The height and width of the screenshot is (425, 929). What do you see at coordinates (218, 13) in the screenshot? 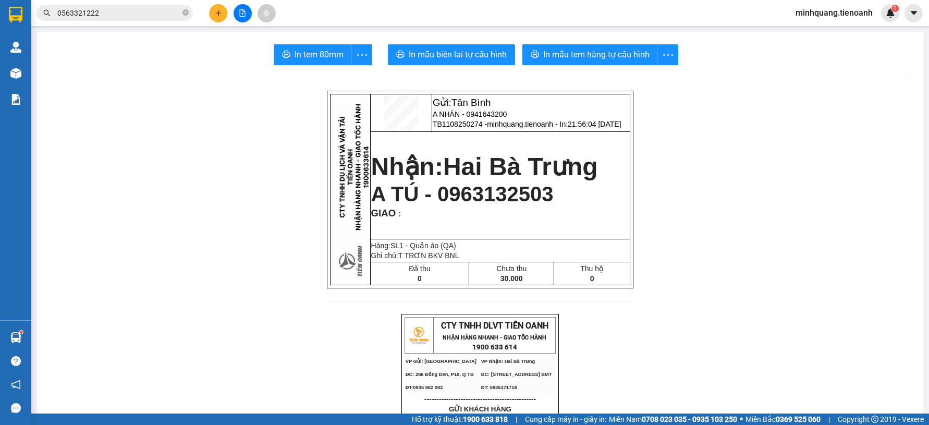
I see `span: plus` at bounding box center [218, 13].